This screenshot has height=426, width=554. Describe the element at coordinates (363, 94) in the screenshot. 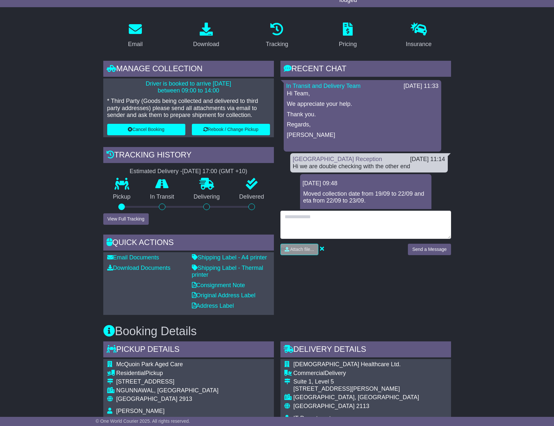

I see `p: Hi Team,` at that location.